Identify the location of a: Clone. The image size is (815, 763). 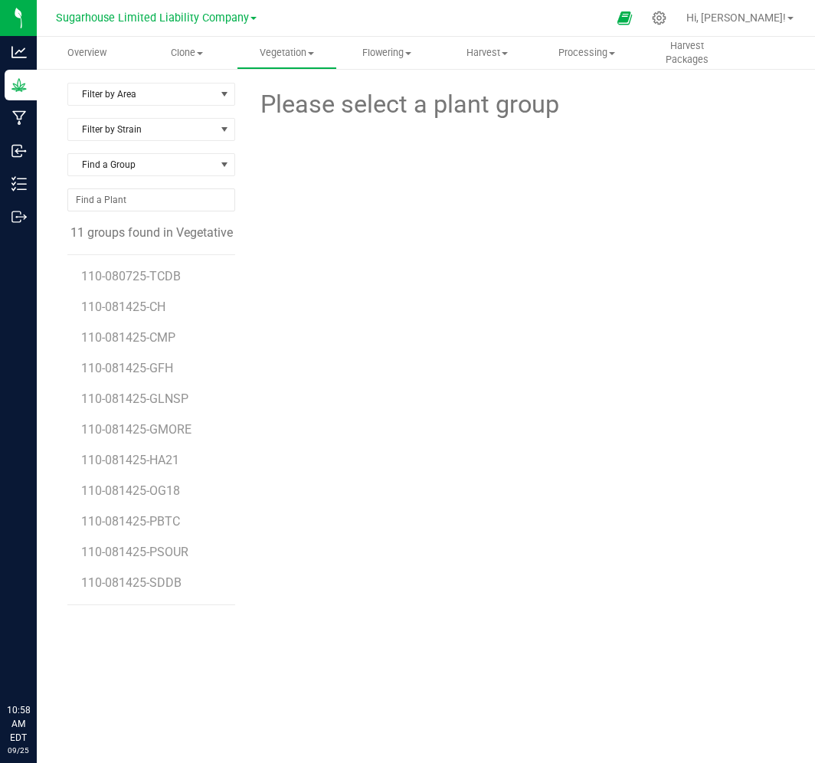
(187, 53).